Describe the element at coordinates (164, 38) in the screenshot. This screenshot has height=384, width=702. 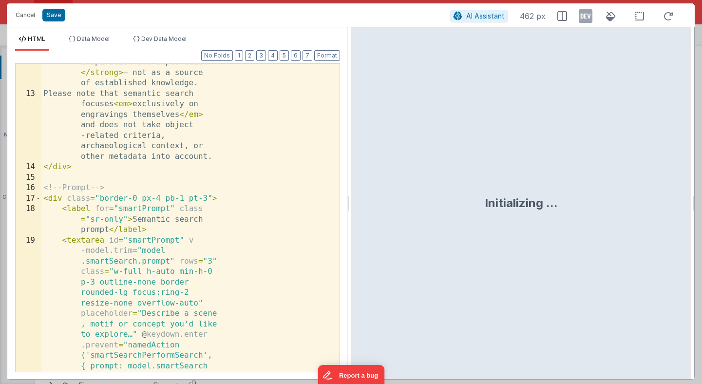
I see `span: Dev Data Model` at that location.